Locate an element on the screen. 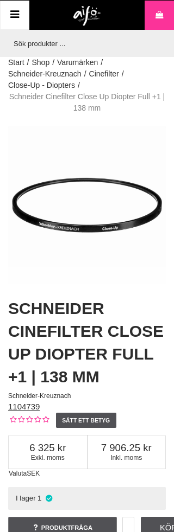 The image size is (174, 532). a: Varumärken is located at coordinates (77, 62).